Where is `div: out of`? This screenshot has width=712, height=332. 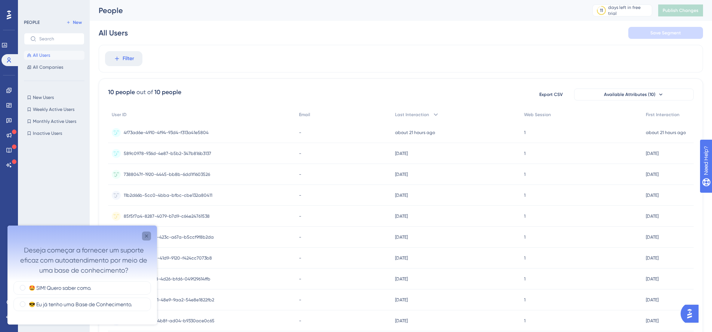
div: out of is located at coordinates (145, 92).